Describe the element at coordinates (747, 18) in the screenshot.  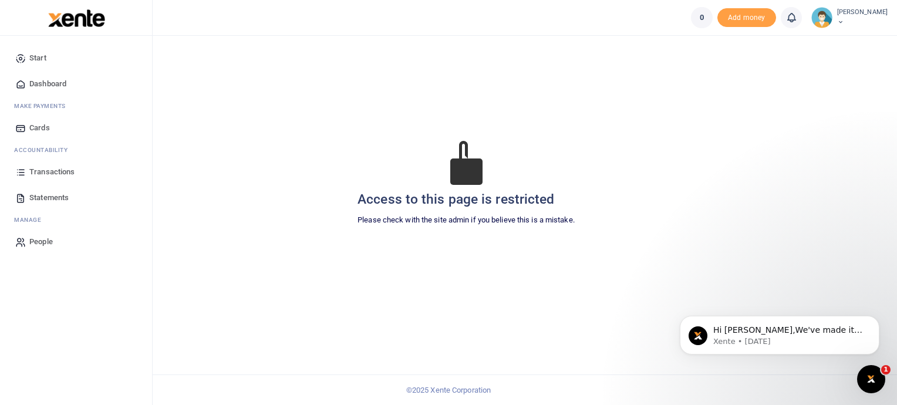
I see `span: Add money` at that location.